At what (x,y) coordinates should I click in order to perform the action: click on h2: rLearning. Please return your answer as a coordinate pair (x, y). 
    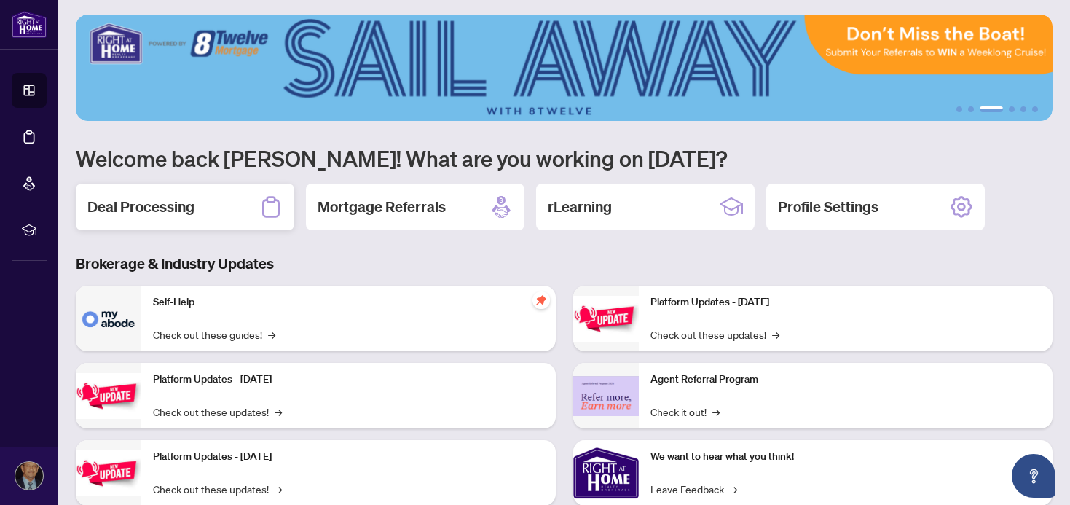
    Looking at the image, I should click on (580, 207).